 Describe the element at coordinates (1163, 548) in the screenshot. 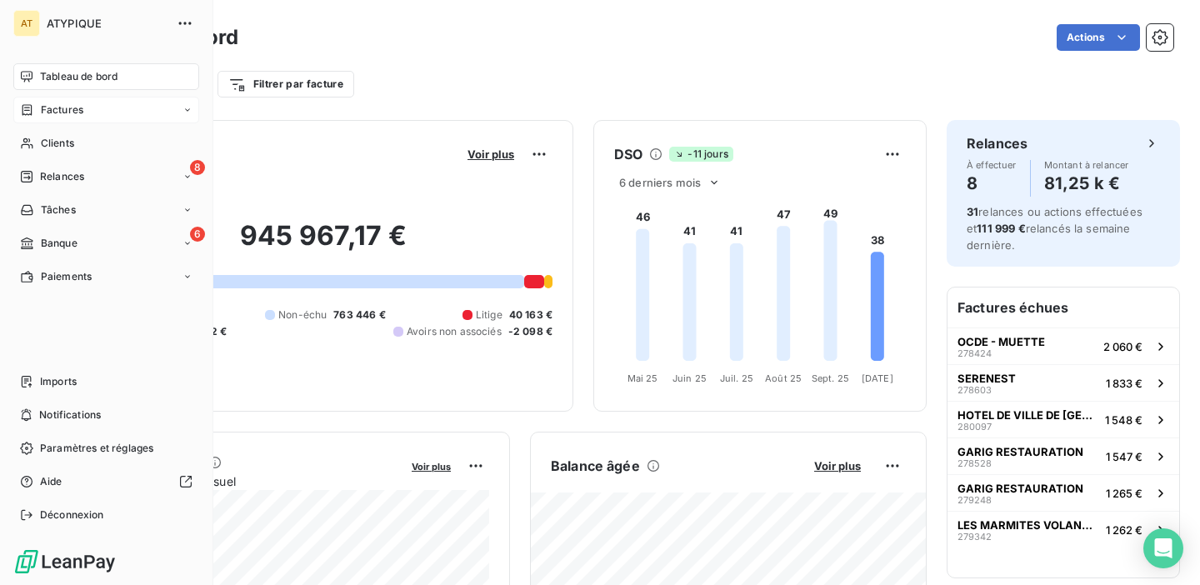

I see `div: Open Intercom Messenger` at that location.